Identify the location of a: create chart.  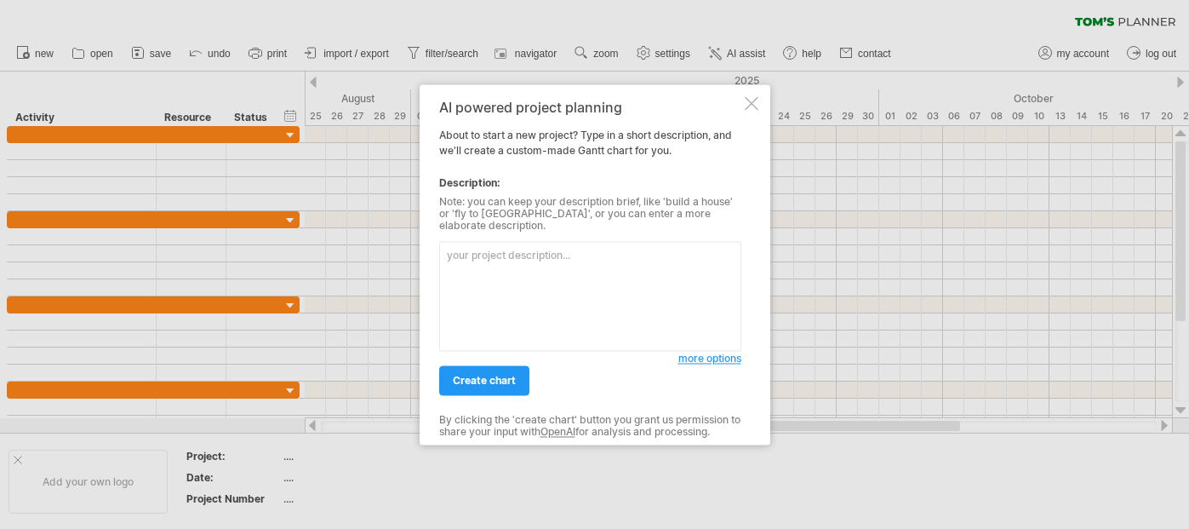
(484, 380).